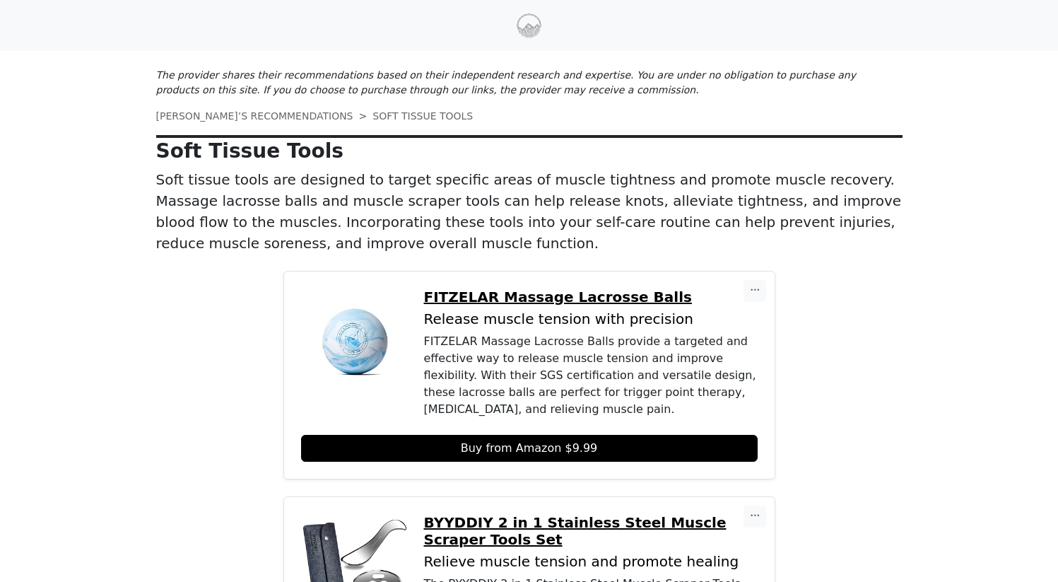 Image resolution: width=1058 pixels, height=582 pixels. Describe the element at coordinates (413, 116) in the screenshot. I see `li: SOFT TISSUE TOOLS` at that location.